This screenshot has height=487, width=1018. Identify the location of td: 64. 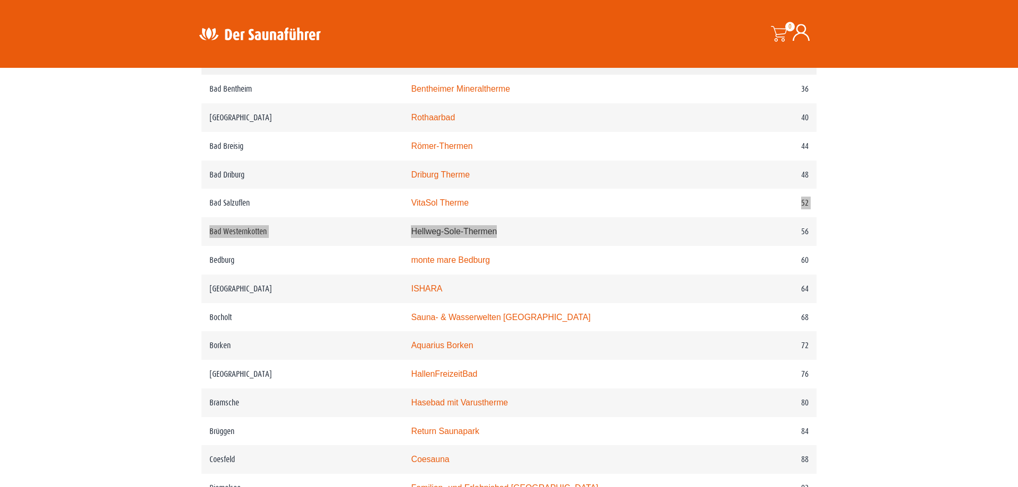
(761, 289).